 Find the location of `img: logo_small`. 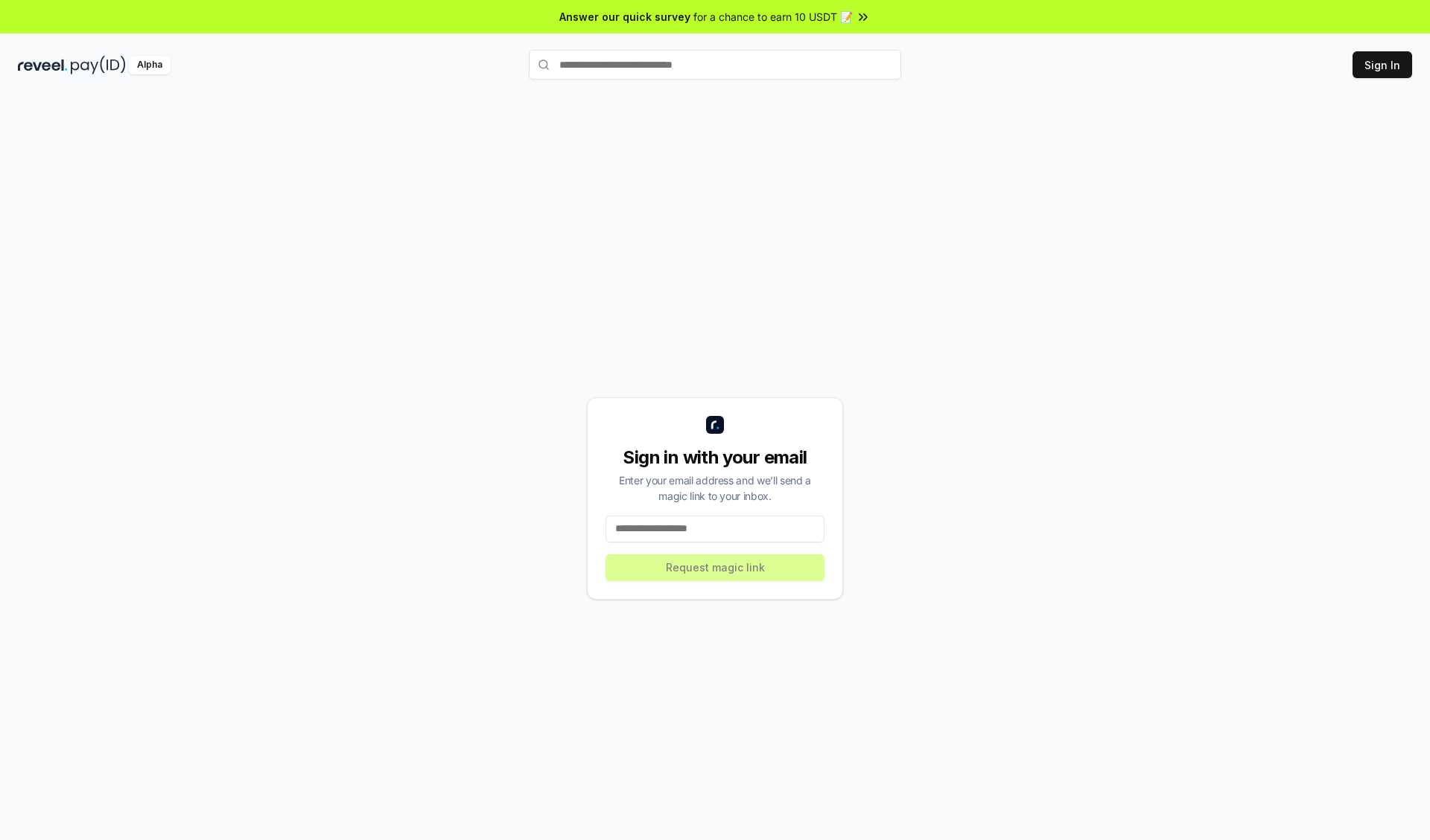

img: logo_small is located at coordinates (715, 425).